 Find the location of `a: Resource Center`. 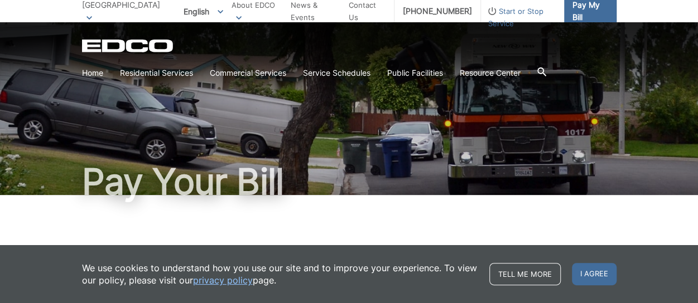

a: Resource Center is located at coordinates (490, 73).